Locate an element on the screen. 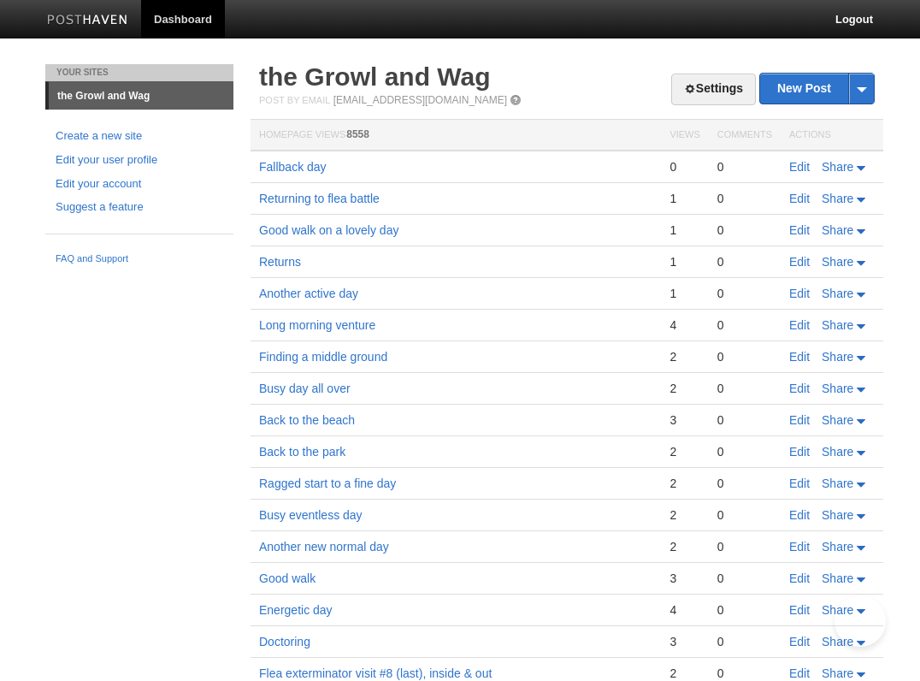 The image size is (920, 681). a: Doctoring is located at coordinates (285, 641).